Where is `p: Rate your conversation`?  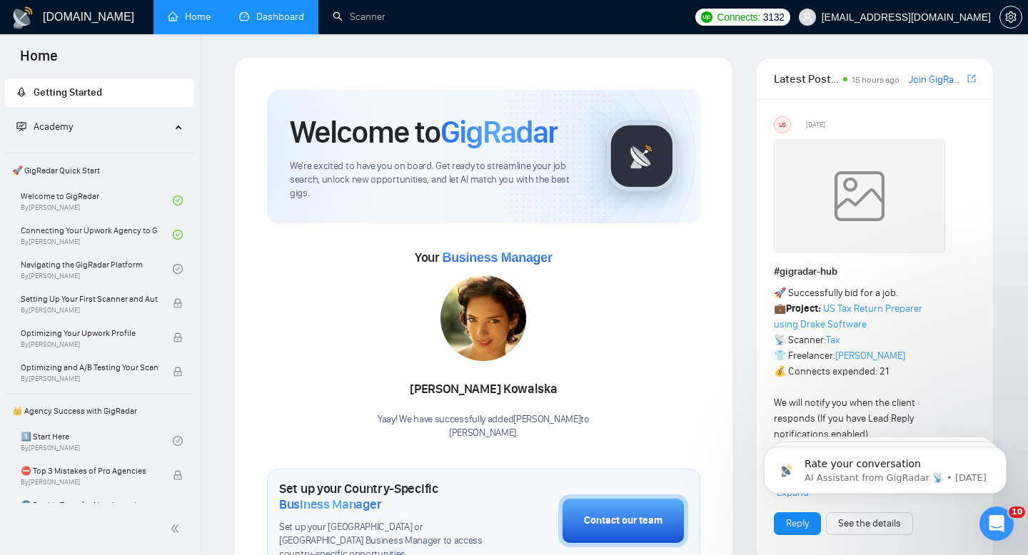 p: Rate your conversation is located at coordinates (154, 48).